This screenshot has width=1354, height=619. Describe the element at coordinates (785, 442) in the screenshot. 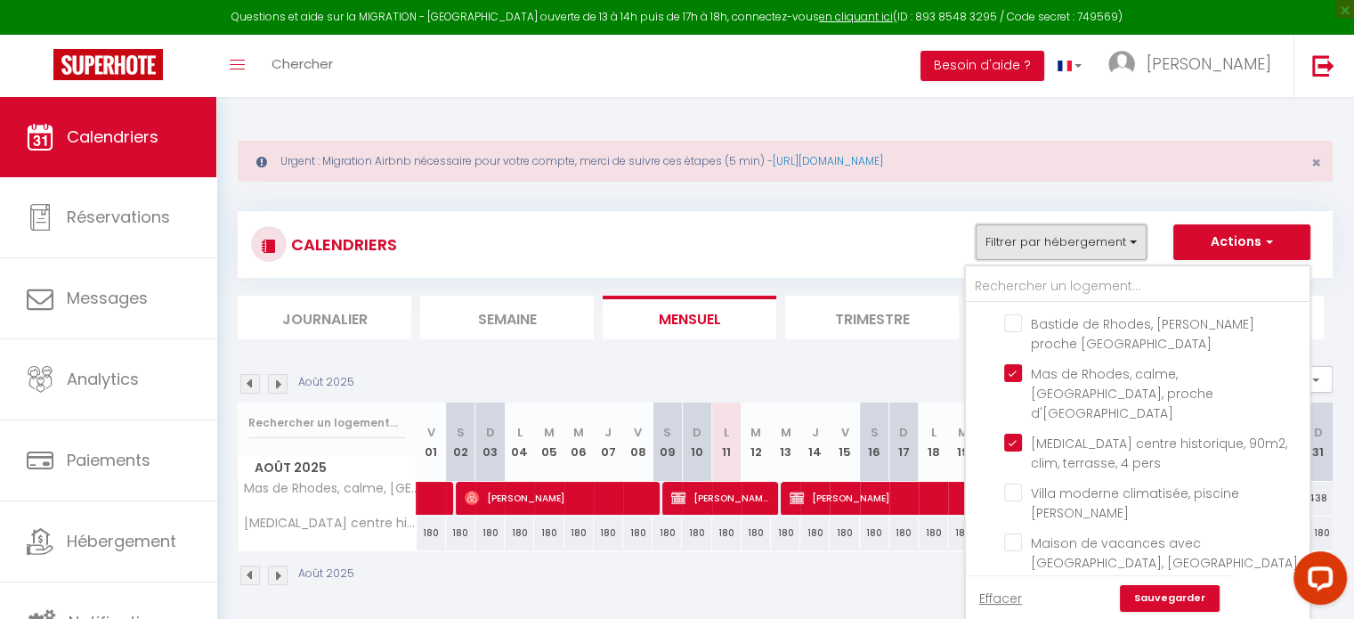

I see `th: 13` at that location.